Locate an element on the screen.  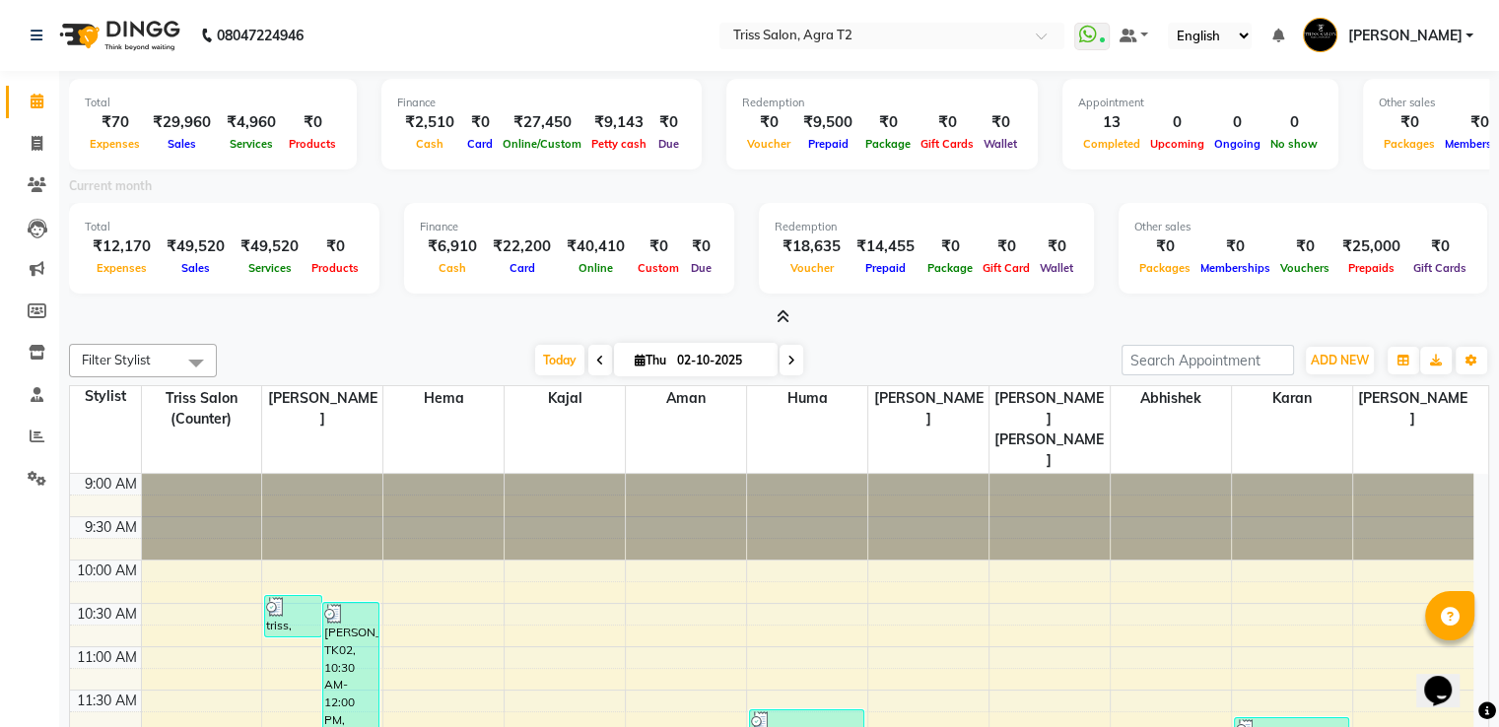
label: Current month is located at coordinates (110, 186).